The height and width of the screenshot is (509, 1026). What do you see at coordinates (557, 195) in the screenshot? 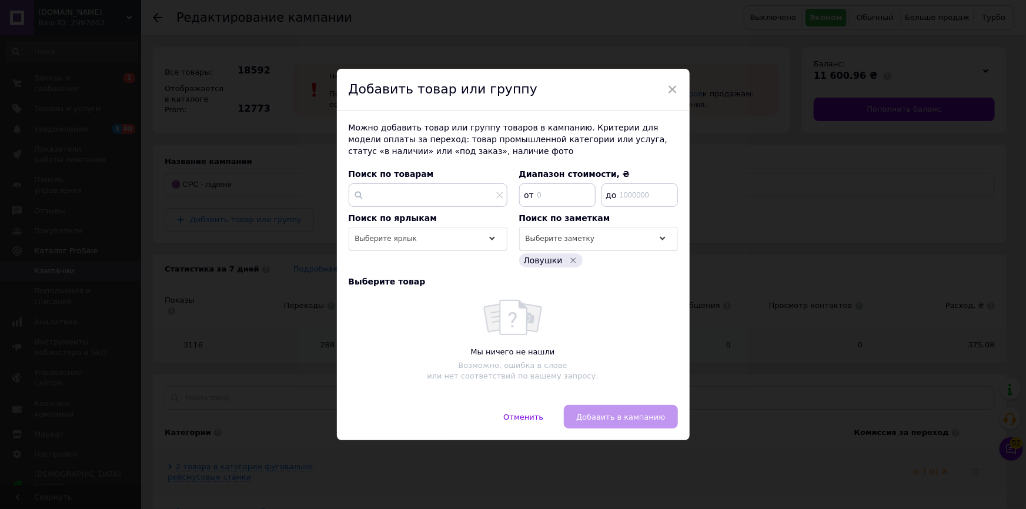
I see `input: 0` at bounding box center [557, 195].